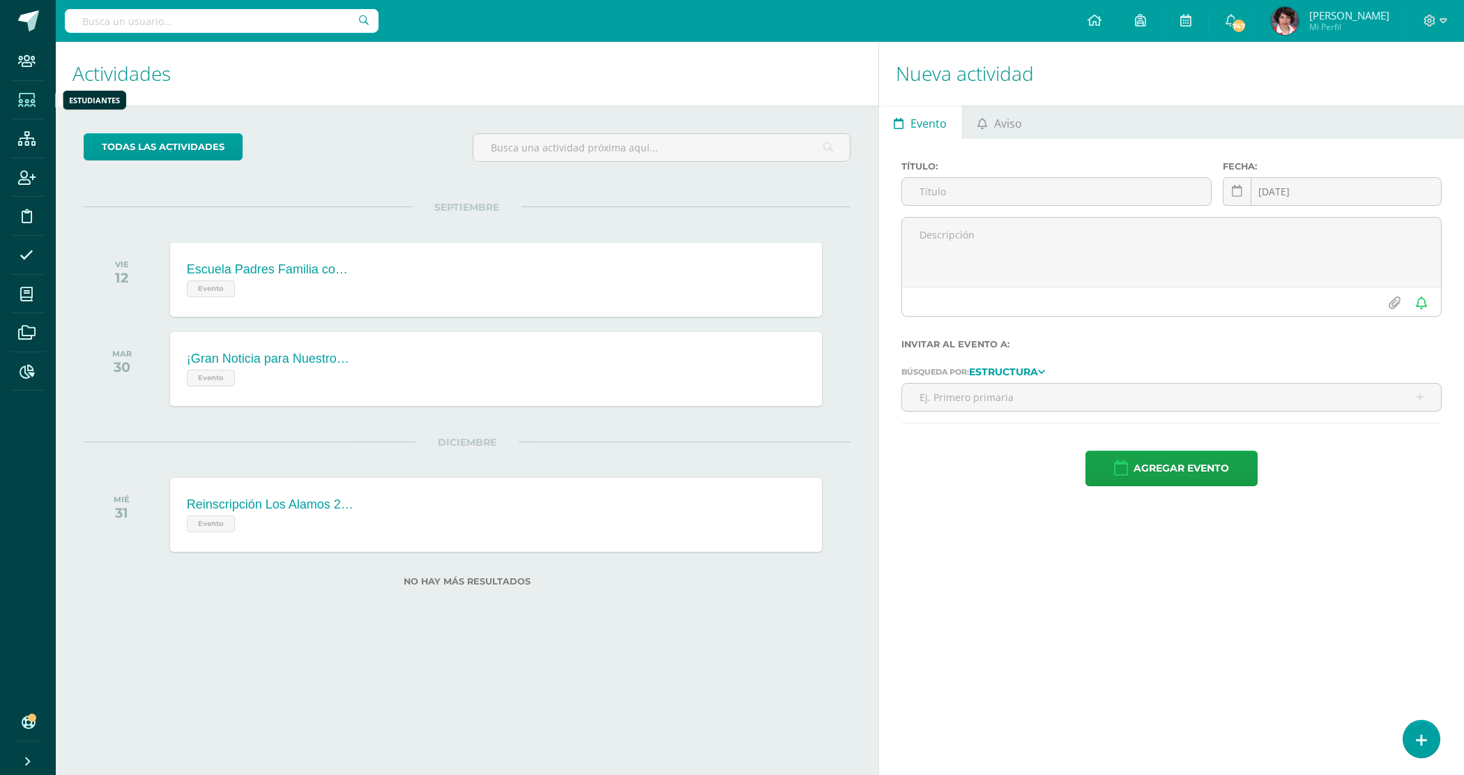 The height and width of the screenshot is (775, 1464). I want to click on div: MAR, so click(122, 353).